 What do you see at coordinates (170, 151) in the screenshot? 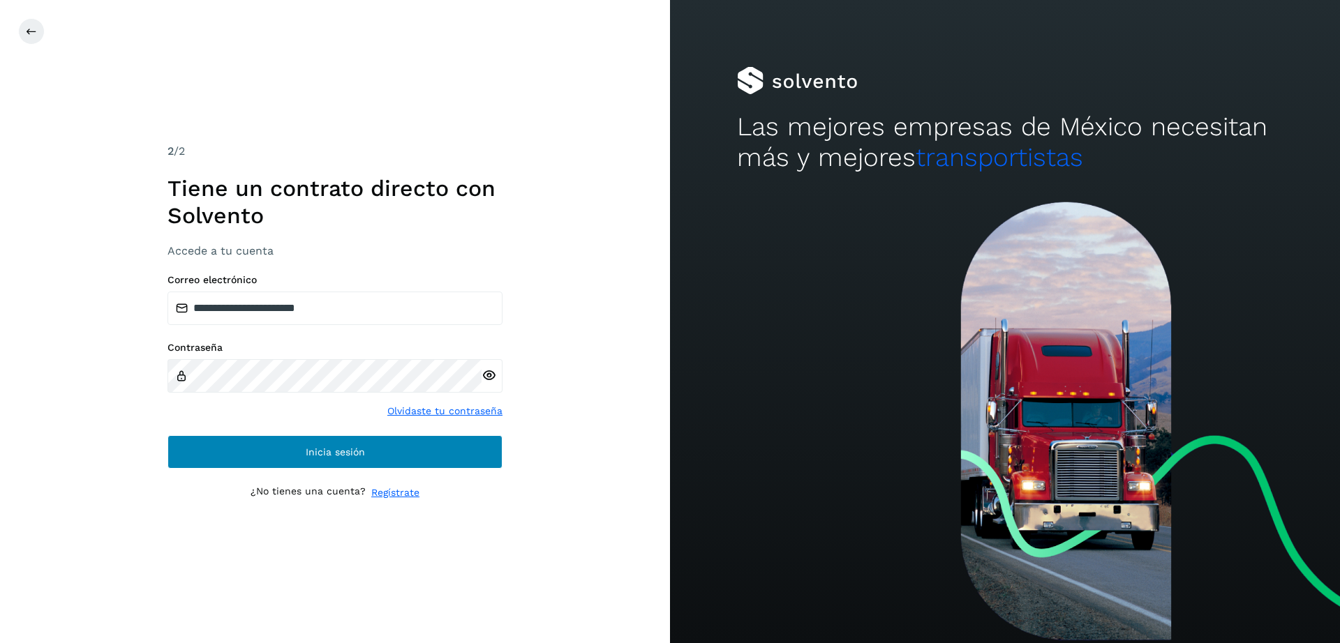
I see `span: 2` at bounding box center [170, 151].